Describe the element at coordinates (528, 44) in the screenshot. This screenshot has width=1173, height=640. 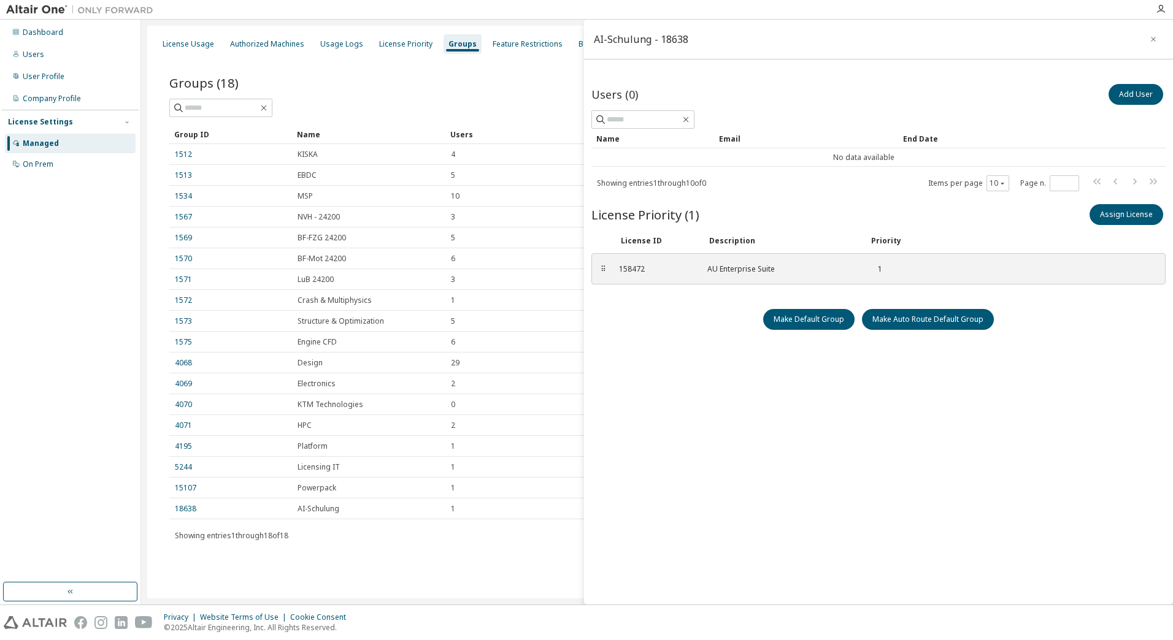
I see `div: Feature Restrictions` at that location.